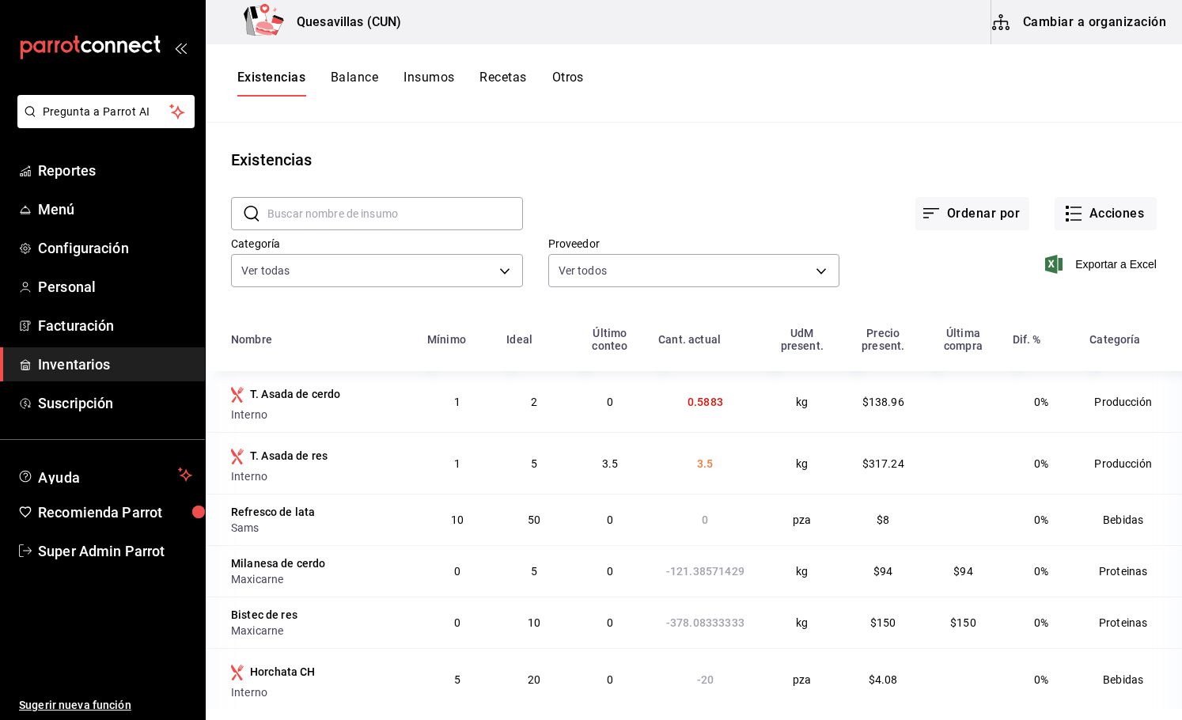  What do you see at coordinates (115, 403) in the screenshot?
I see `span: Suscripción` at bounding box center [115, 403].